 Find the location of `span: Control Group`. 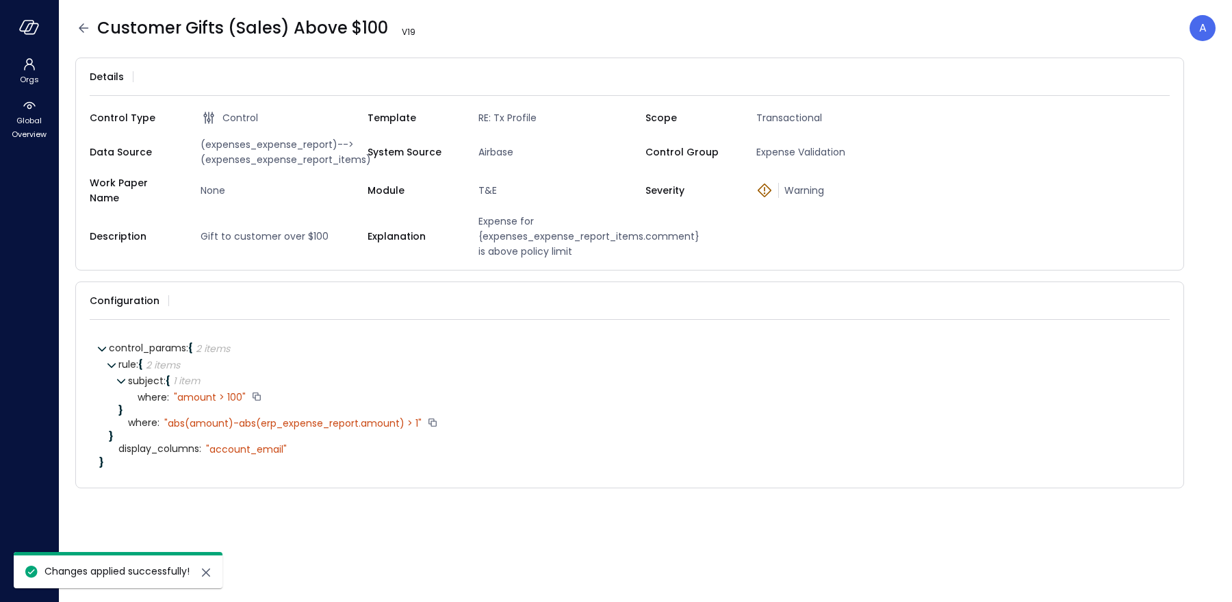

span: Control Group is located at coordinates (690, 152).